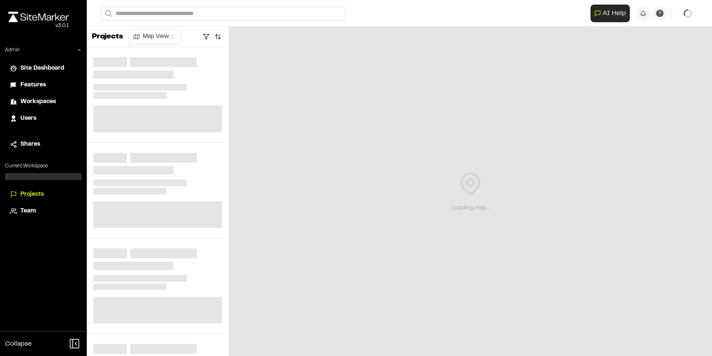 This screenshot has width=712, height=356. Describe the element at coordinates (107, 37) in the screenshot. I see `p: Projects` at that location.